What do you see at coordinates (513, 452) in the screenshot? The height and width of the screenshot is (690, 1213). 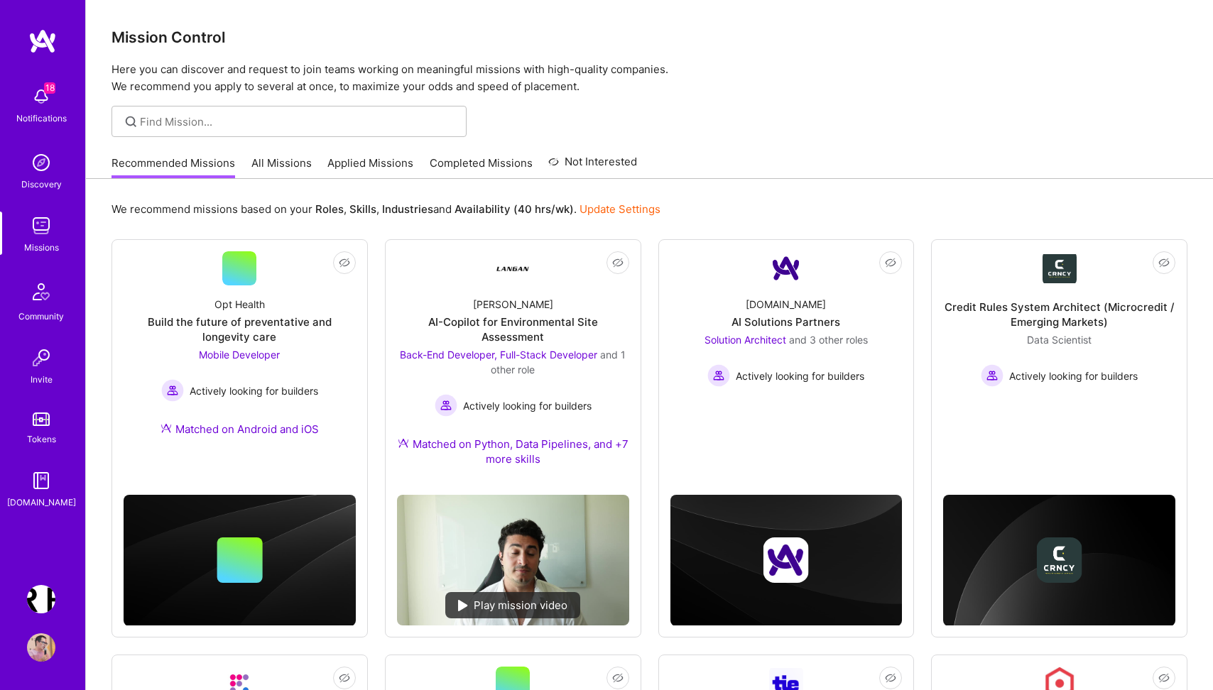 I see `div: Matched on Python, Data Pipelines, and +7 more skills` at bounding box center [513, 452].